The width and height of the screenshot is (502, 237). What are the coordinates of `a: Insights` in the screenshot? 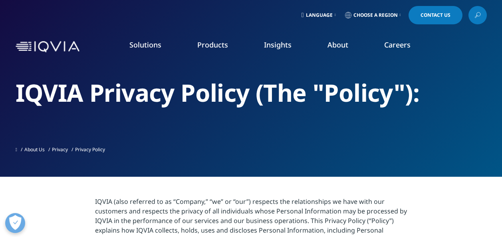 It's located at (277, 45).